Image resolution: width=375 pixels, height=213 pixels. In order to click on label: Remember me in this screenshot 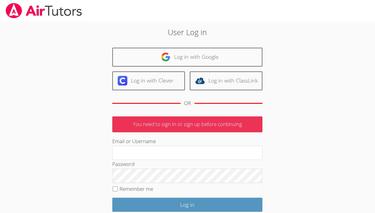, I will do `click(136, 189)`.